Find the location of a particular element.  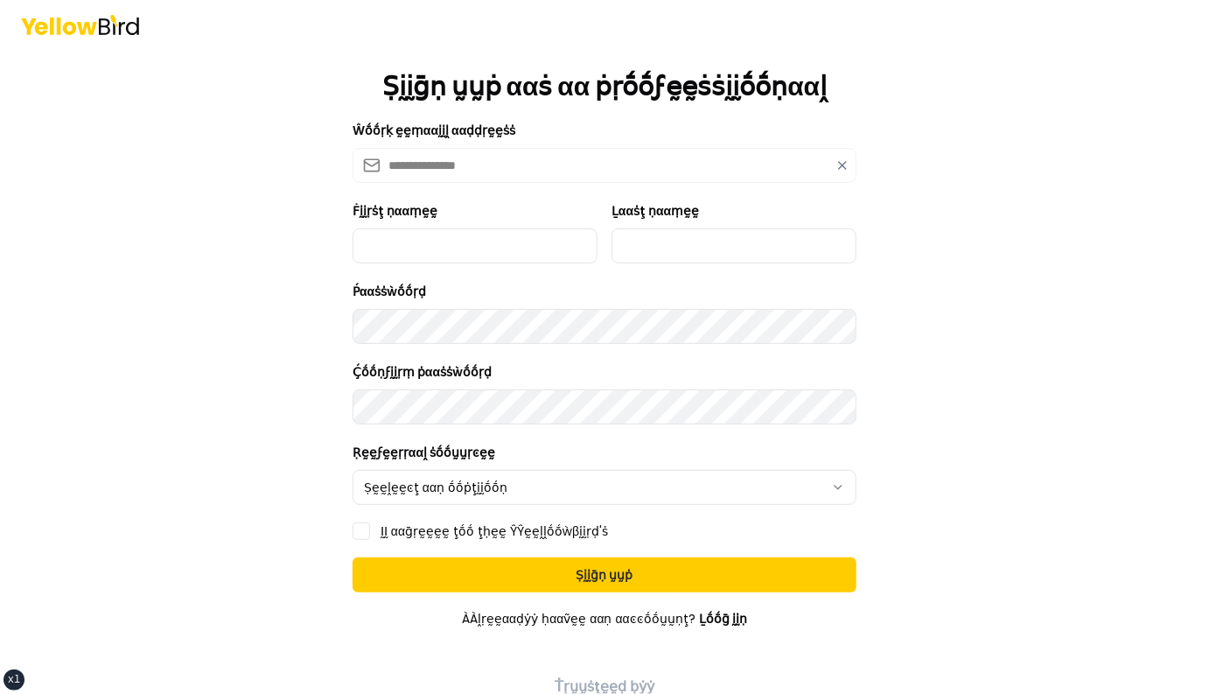

label: ḬḬ ααḡṛḛḛḛḛ ţṓṓ ţḥḛḛ ŶŶḛḛḽḽṓṓẁβḭḭṛḍ'ṡ is located at coordinates (494, 531).